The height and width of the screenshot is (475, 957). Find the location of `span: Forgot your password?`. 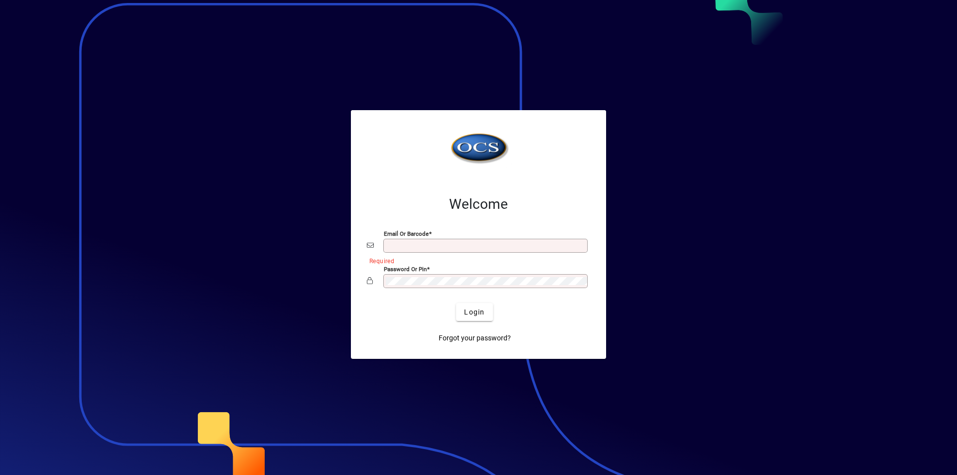

span: Forgot your password? is located at coordinates (475, 338).